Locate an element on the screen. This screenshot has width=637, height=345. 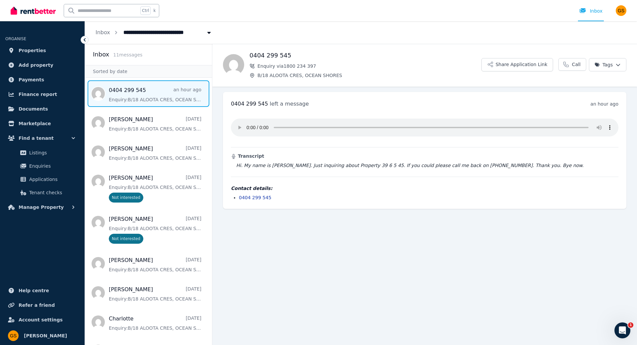
button: Manage Property is located at coordinates (42, 207).